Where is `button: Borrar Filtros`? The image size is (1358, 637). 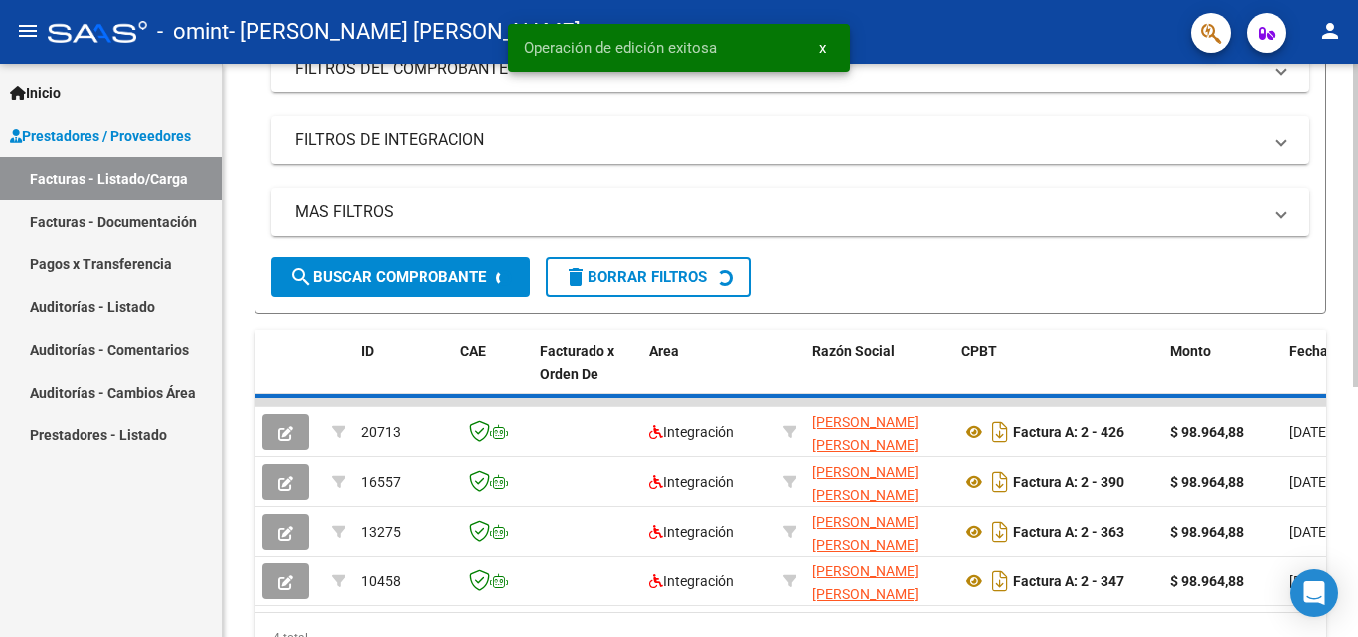
button: Borrar Filtros is located at coordinates (648, 277).